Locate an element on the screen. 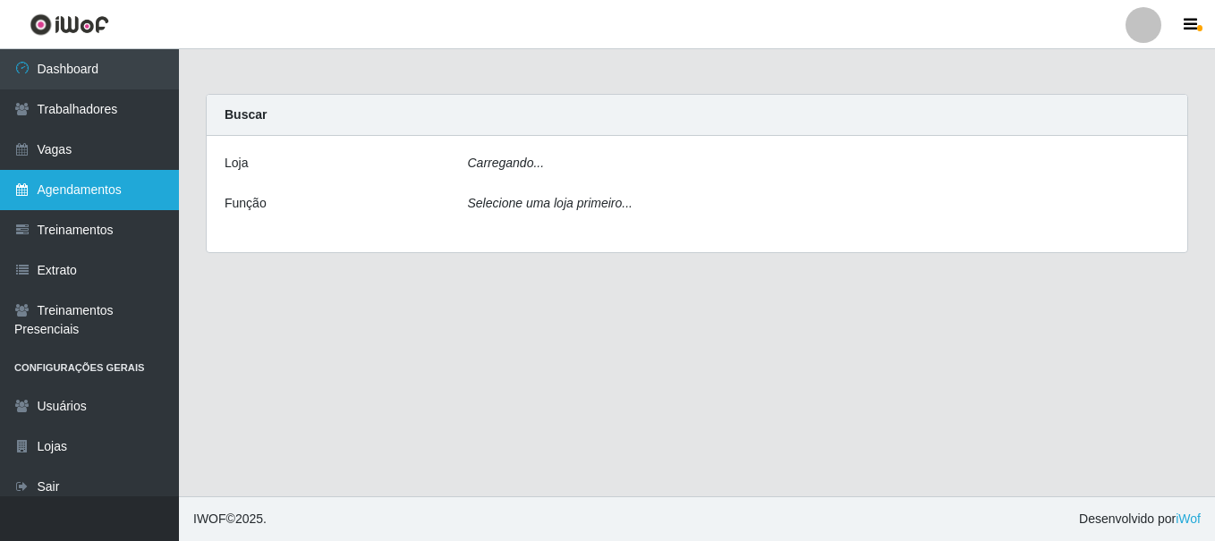 The height and width of the screenshot is (541, 1215). a: iWof is located at coordinates (1188, 519).